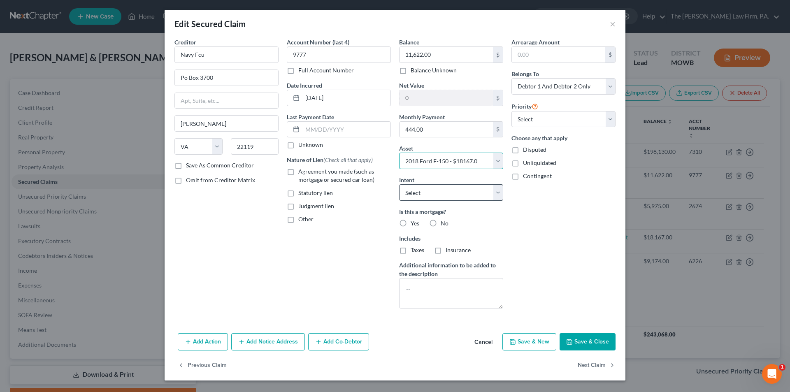  What do you see at coordinates (203, 342) in the screenshot?
I see `button: Add Action` at bounding box center [203, 342].